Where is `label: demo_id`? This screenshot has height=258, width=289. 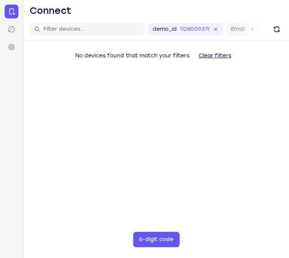 label: demo_id is located at coordinates (165, 29).